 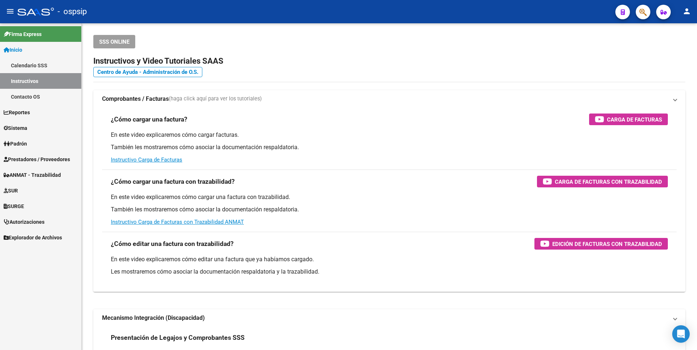 I want to click on h2: Instructivos y Video Tutoriales SAAS, so click(x=389, y=61).